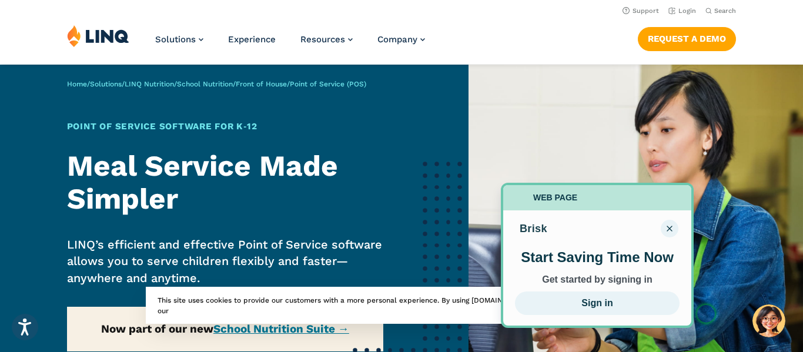  Describe the element at coordinates (175, 39) in the screenshot. I see `span: Solutions` at that location.